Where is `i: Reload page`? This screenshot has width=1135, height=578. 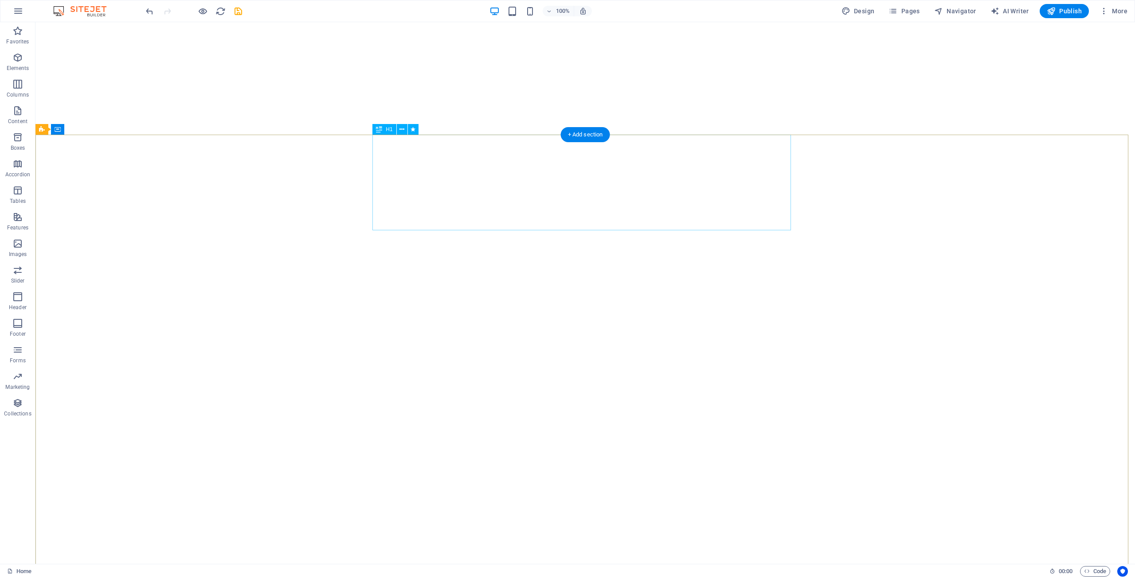
i: Reload page is located at coordinates (220, 11).